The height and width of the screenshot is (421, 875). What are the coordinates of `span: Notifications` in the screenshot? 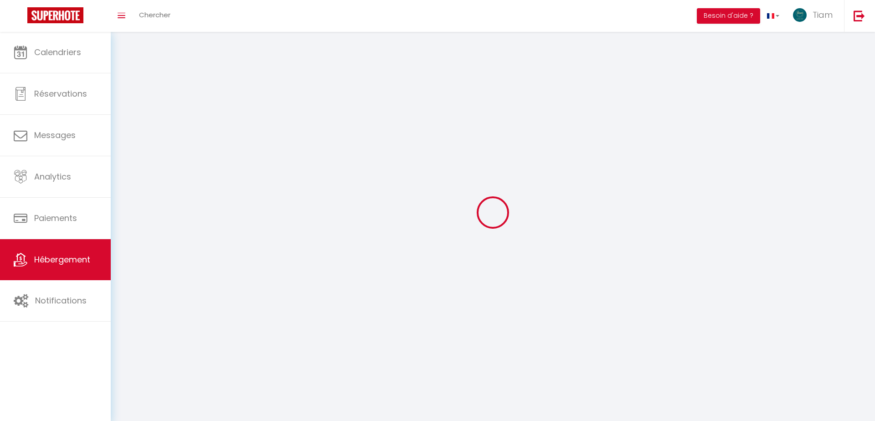 It's located at (61, 300).